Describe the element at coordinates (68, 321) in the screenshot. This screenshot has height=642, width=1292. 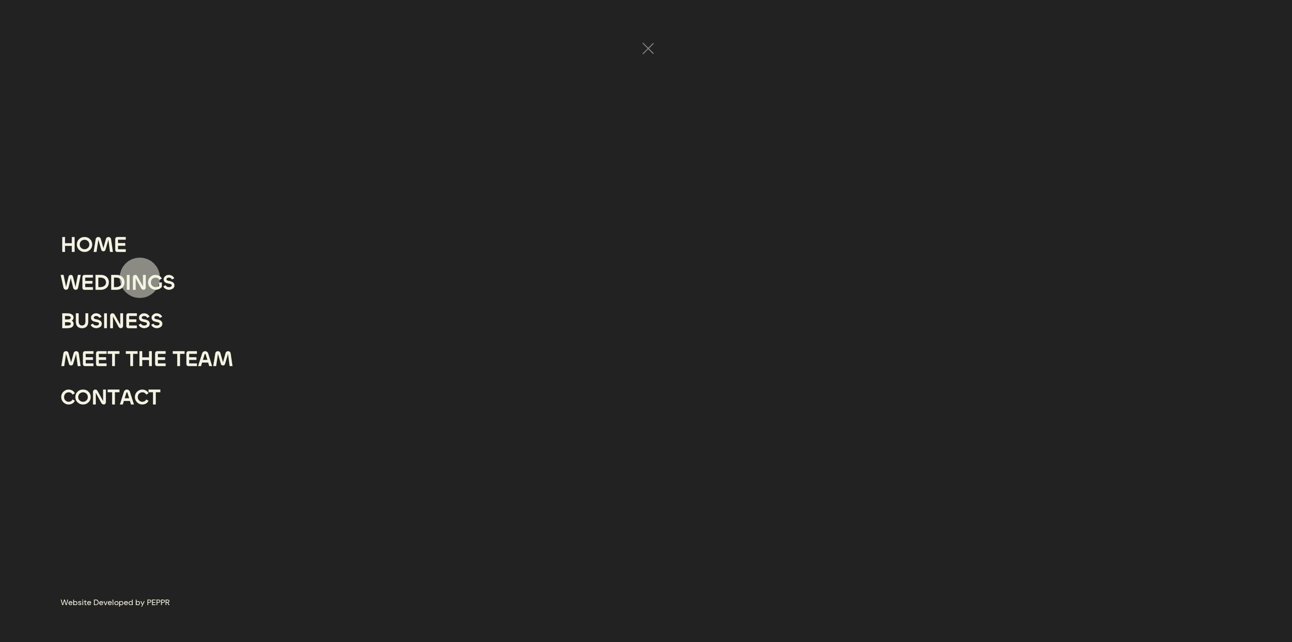
I see `div: B` at that location.